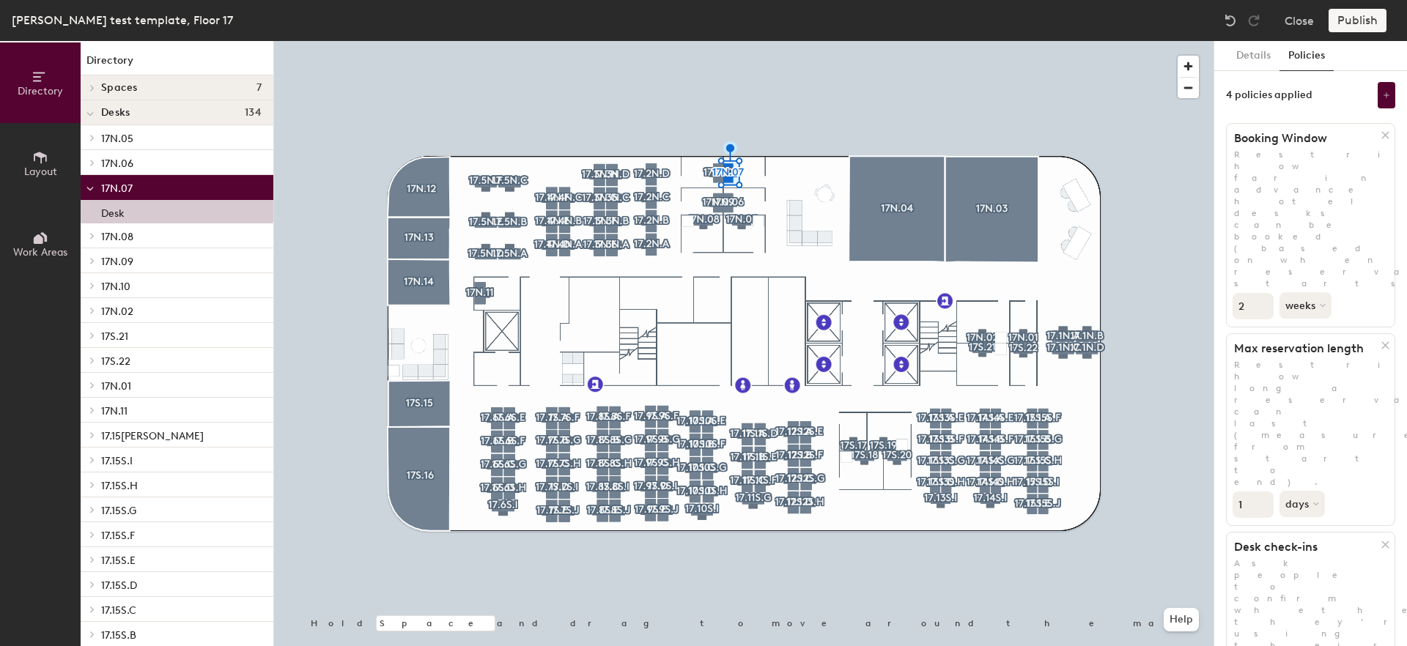 This screenshot has width=1407, height=646. What do you see at coordinates (1306, 56) in the screenshot?
I see `button: Policies` at bounding box center [1306, 56].